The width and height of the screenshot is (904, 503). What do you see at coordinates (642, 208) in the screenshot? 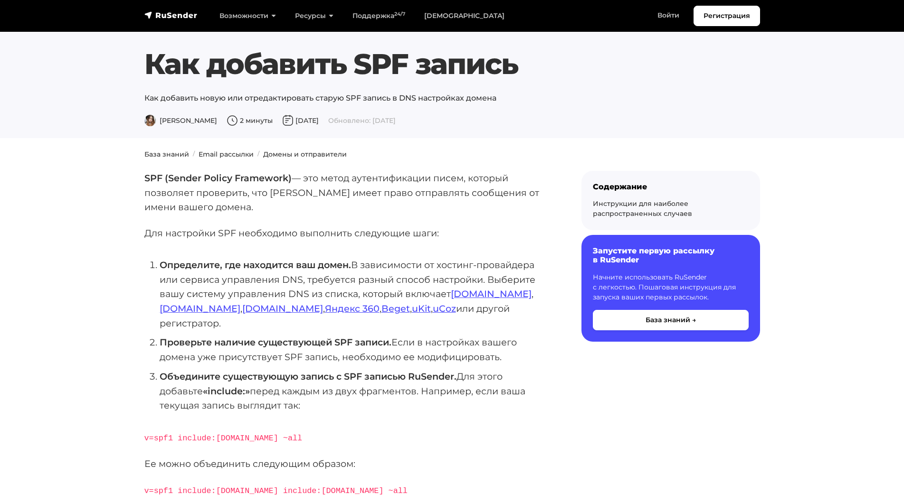
I see `a: Инструкции для наиболее распространенных случаев` at bounding box center [642, 208].